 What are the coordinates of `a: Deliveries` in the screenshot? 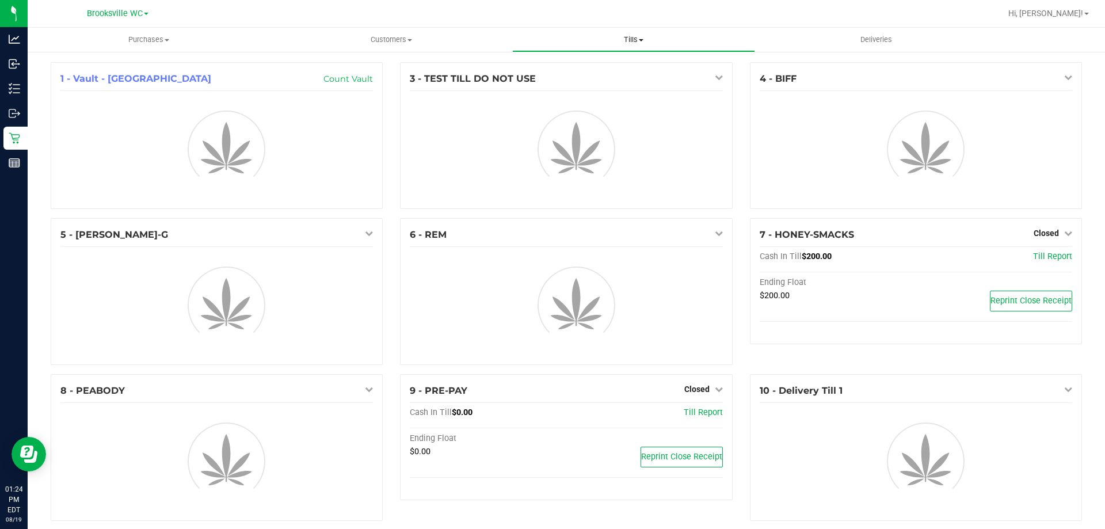 It's located at (876, 40).